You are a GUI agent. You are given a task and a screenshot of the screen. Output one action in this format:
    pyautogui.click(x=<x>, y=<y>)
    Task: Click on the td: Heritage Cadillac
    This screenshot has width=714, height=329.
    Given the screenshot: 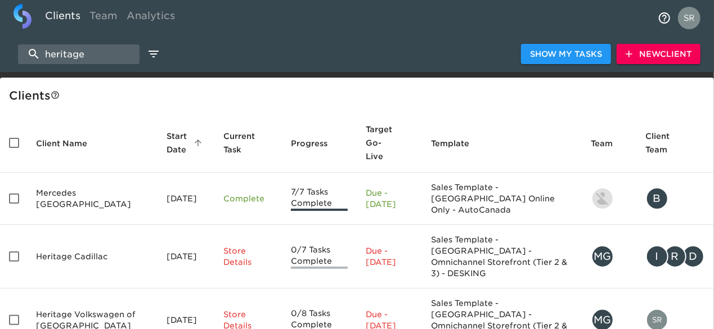 What is the action you would take?
    pyautogui.click(x=92, y=257)
    